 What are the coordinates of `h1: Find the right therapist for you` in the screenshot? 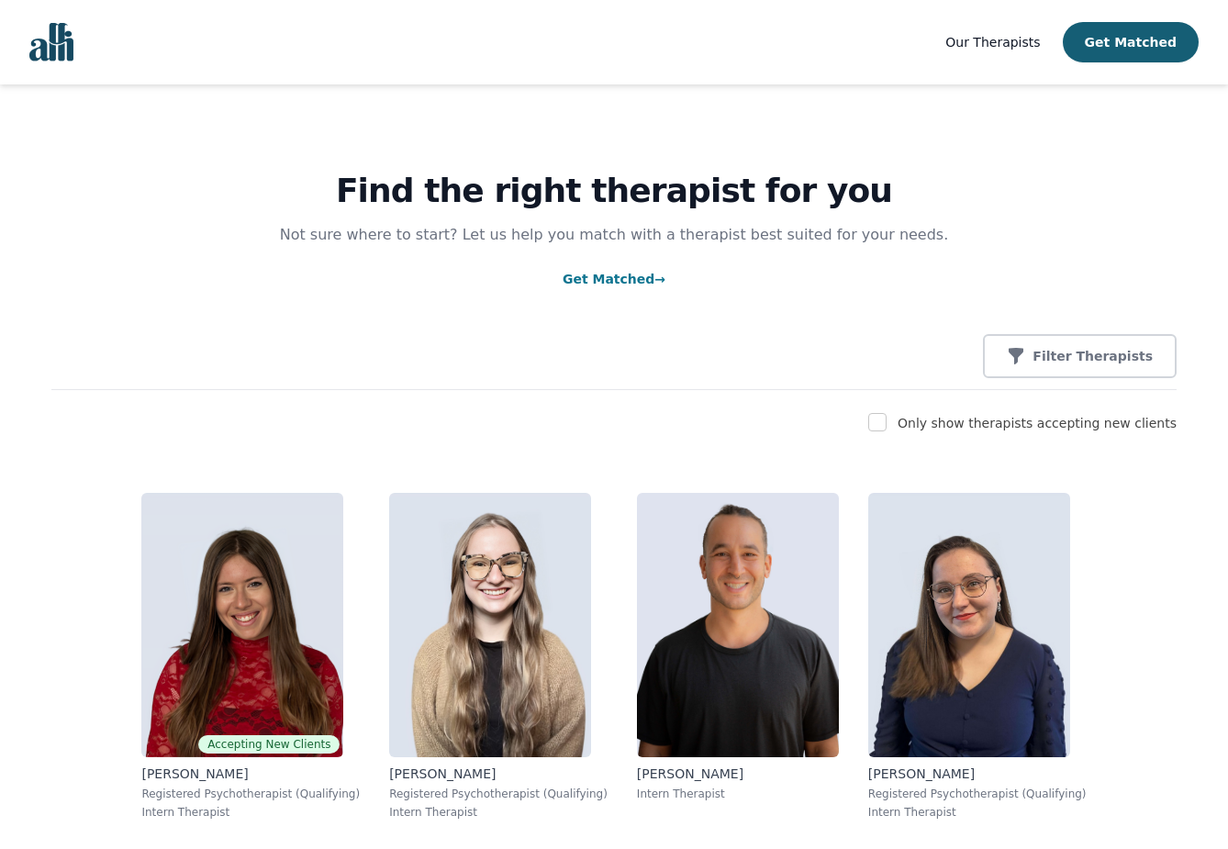 It's located at (614, 191).